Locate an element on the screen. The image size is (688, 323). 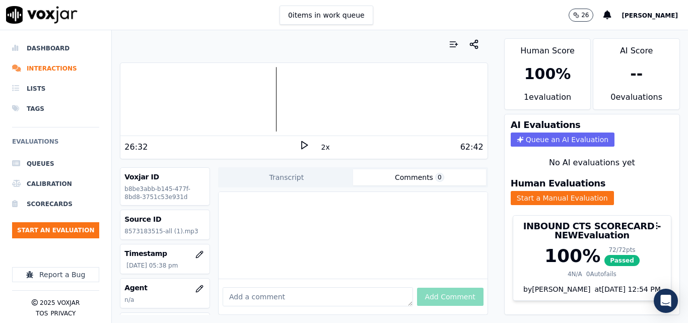
li: Scorecards is located at coordinates (55, 204).